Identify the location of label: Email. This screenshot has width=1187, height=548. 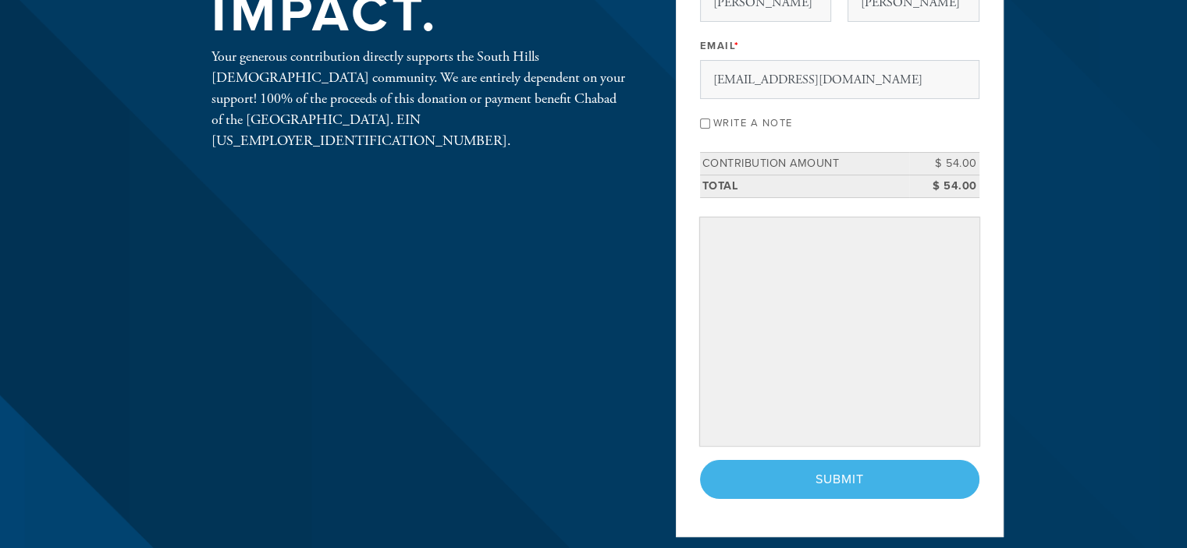
(719, 46).